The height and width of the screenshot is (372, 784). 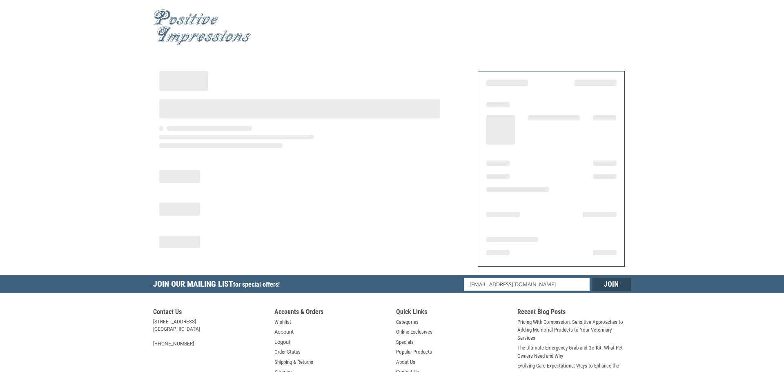 I want to click on a: Online Exclusives, so click(x=414, y=332).